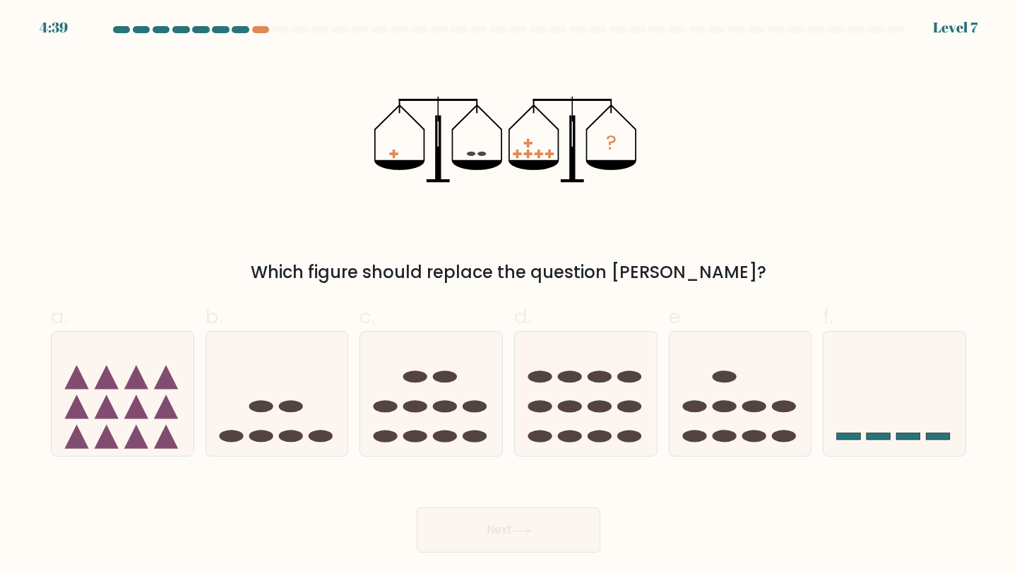 Image resolution: width=1017 pixels, height=573 pixels. Describe the element at coordinates (677, 316) in the screenshot. I see `span: e.` at that location.